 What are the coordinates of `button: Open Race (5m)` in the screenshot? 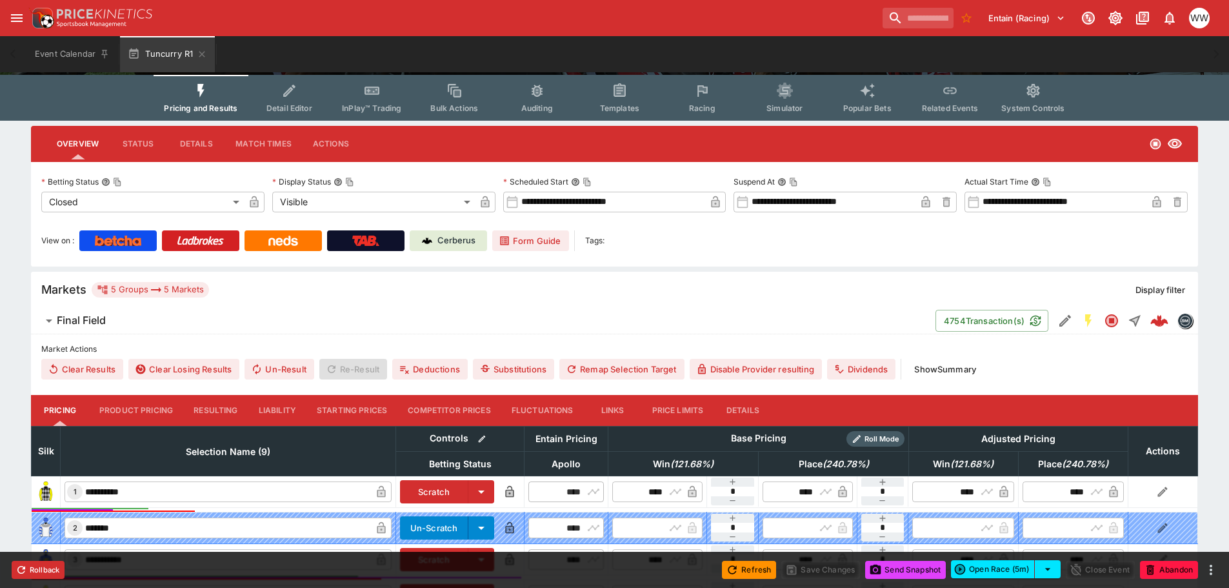 It's located at (993, 569).